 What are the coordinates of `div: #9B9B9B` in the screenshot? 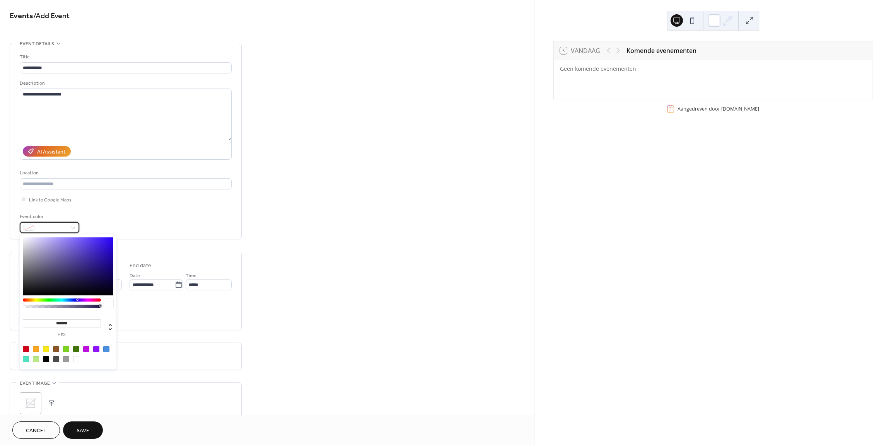 It's located at (66, 359).